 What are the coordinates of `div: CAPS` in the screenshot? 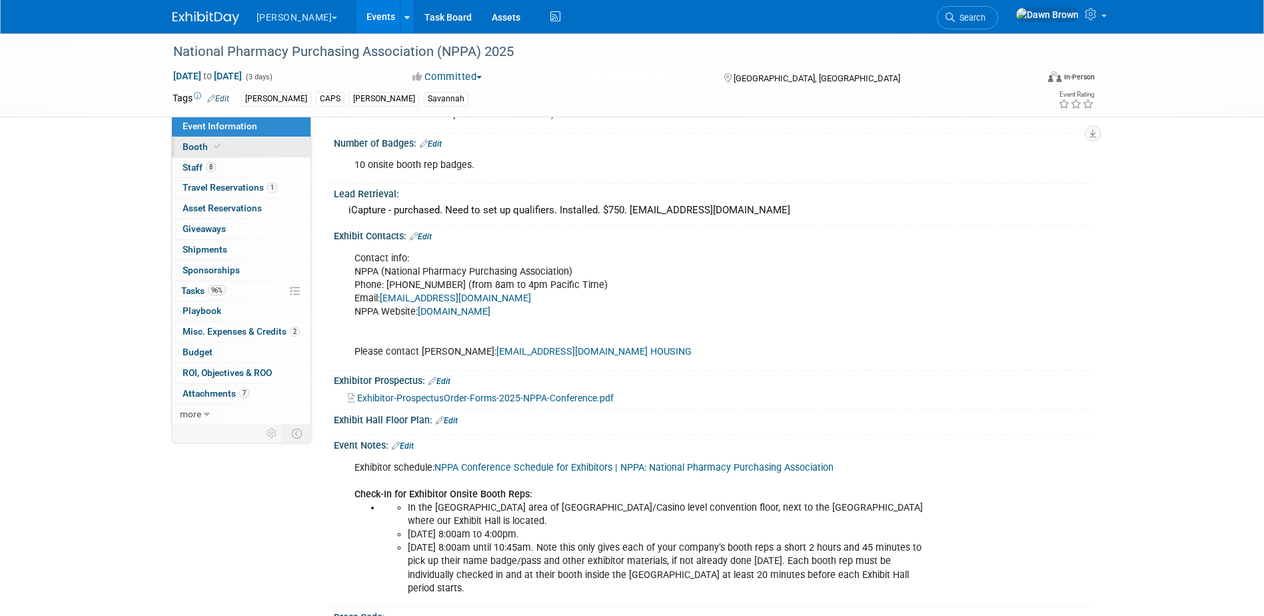 It's located at (330, 99).